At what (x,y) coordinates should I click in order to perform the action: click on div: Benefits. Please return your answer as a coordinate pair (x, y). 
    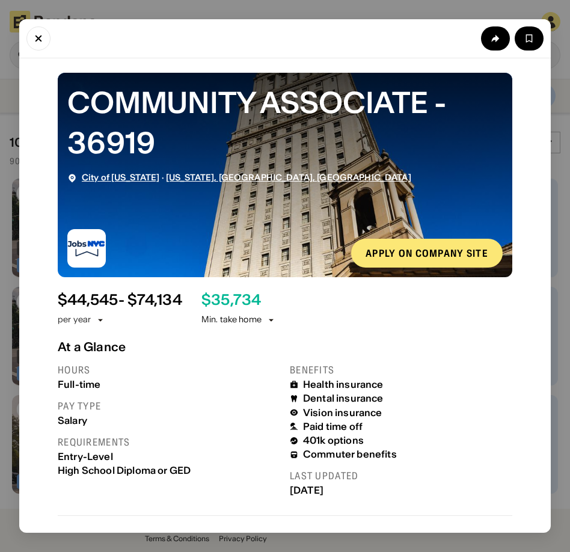
    Looking at the image, I should click on (401, 370).